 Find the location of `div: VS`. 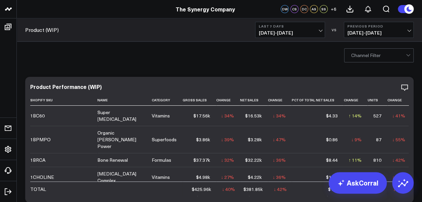

div: VS is located at coordinates (335, 30).